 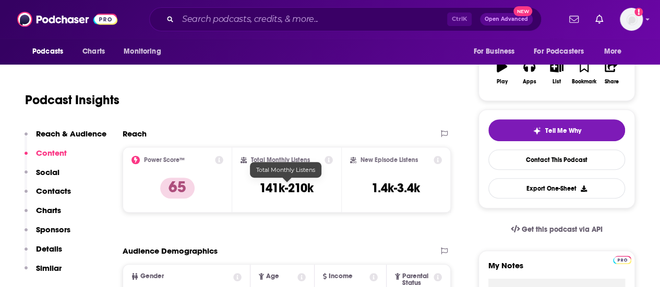 What do you see at coordinates (506, 19) in the screenshot?
I see `span: Open Advanced` at bounding box center [506, 19].